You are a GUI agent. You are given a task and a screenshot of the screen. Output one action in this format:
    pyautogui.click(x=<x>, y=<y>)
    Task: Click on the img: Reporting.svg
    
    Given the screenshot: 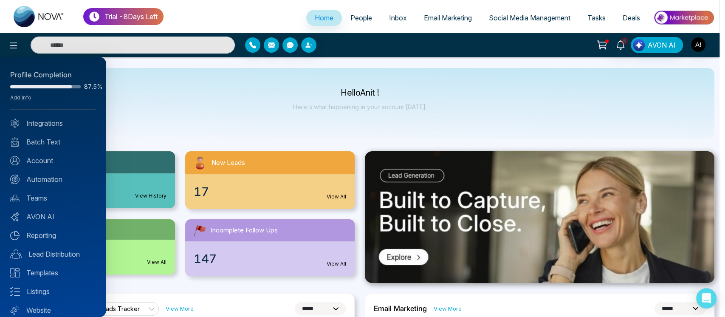 What is the action you would take?
    pyautogui.click(x=15, y=235)
    